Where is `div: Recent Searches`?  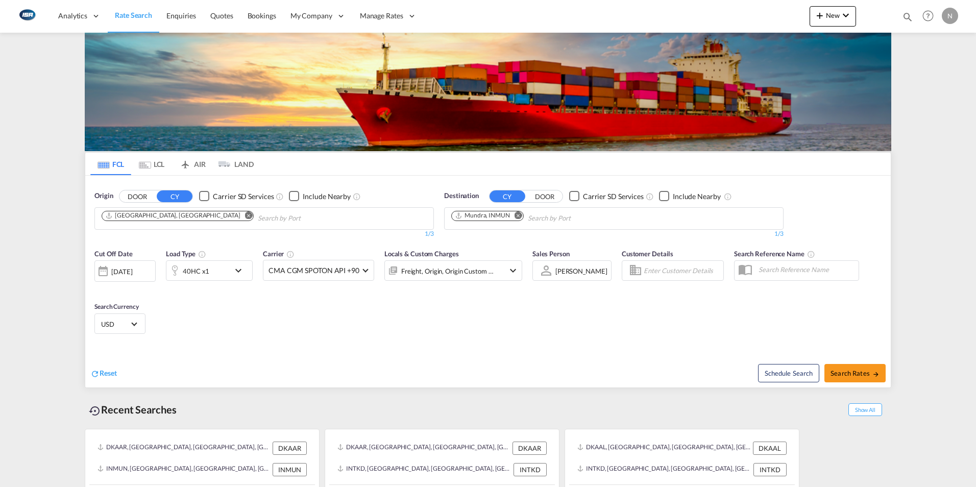 div: Recent Searches is located at coordinates (133, 409).